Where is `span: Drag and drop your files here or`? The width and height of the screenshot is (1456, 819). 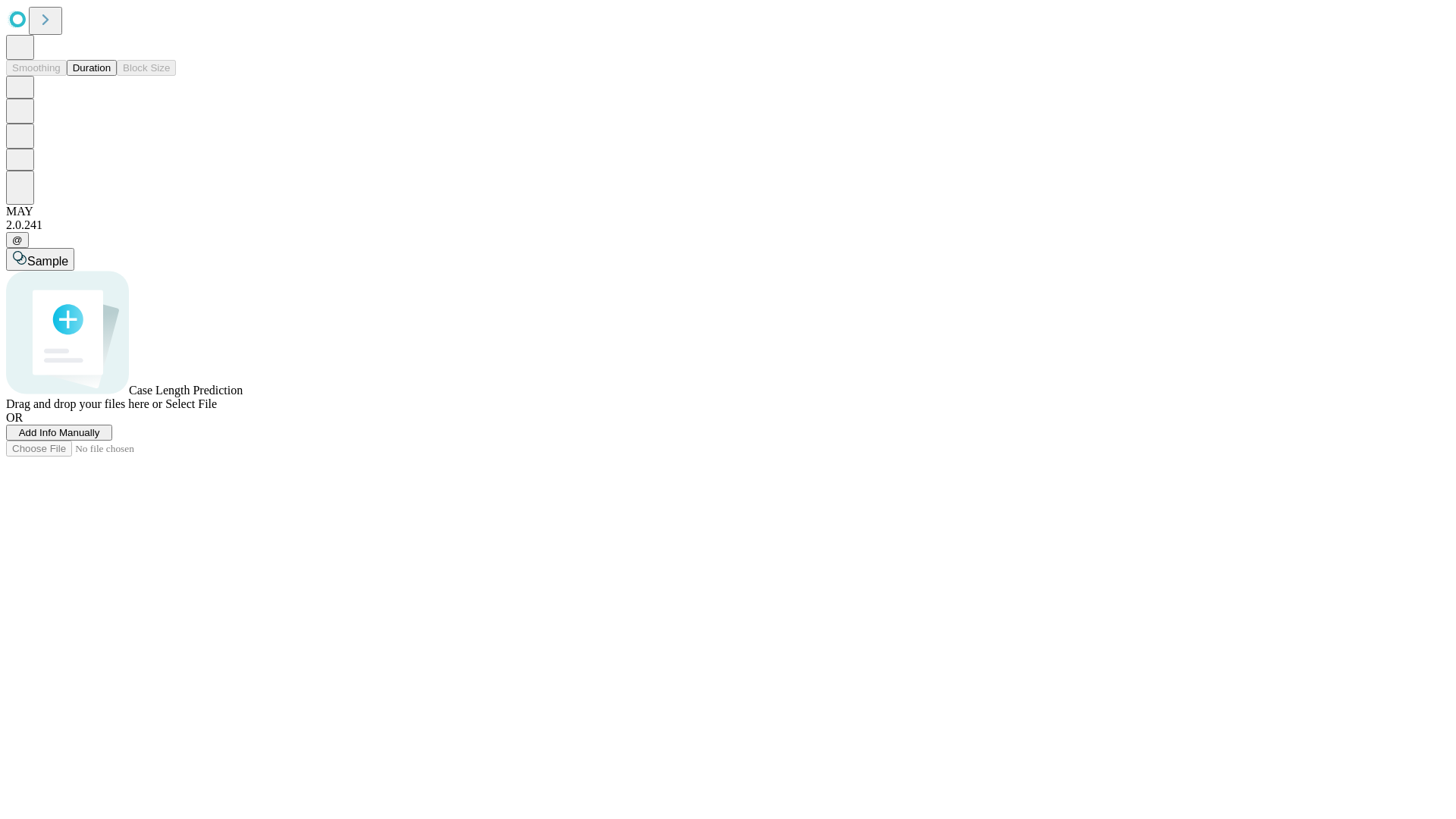
span: Drag and drop your files here or is located at coordinates (84, 404).